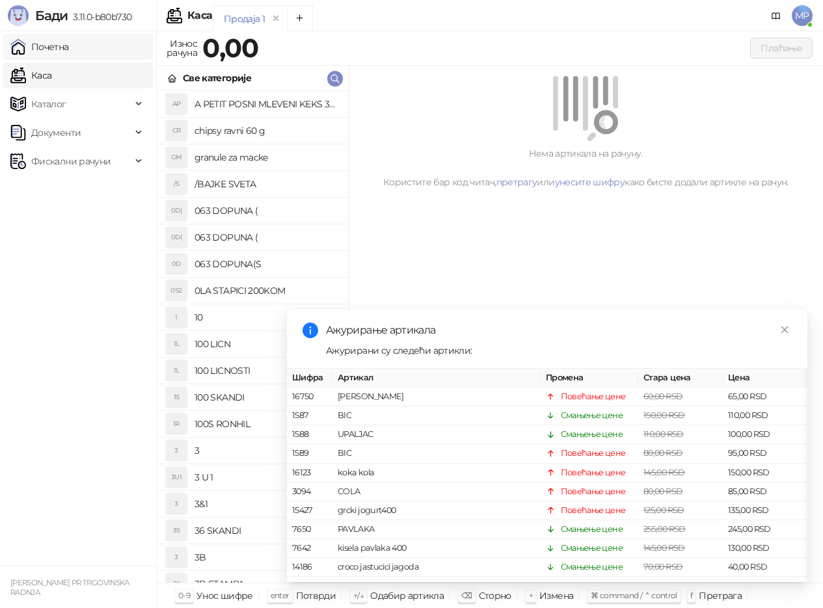 The image size is (823, 608). Describe the element at coordinates (254, 337) in the screenshot. I see `div: grid` at that location.